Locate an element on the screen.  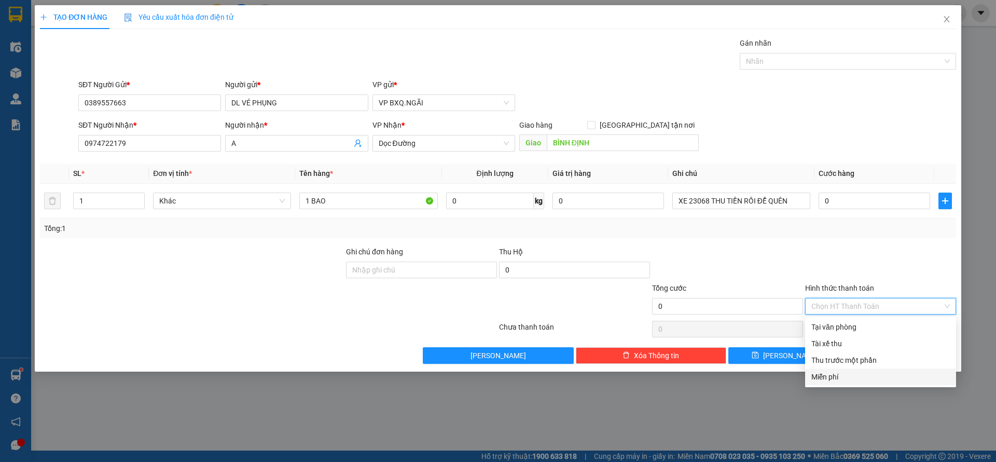
img: icon is located at coordinates (128, 18).